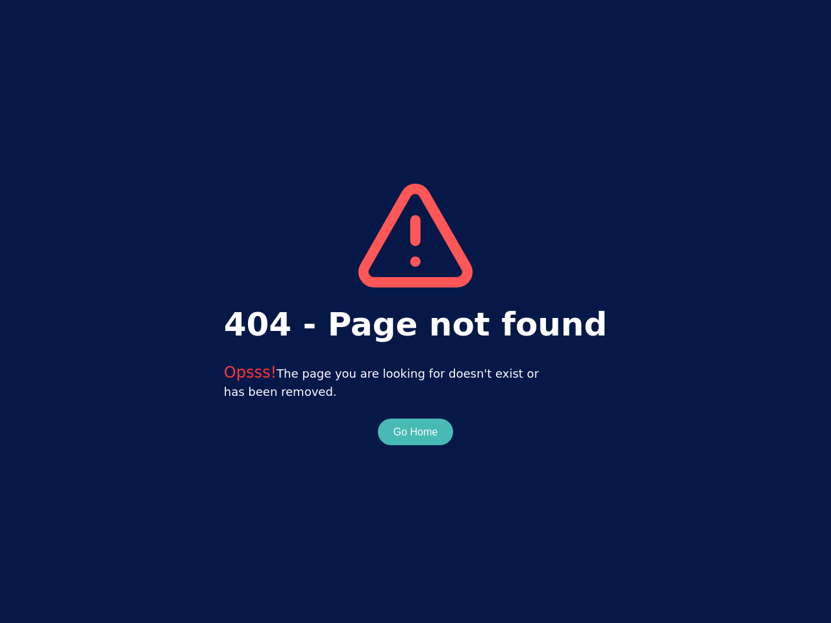 This screenshot has width=831, height=623. I want to click on p: The page you are looking for doesn't exist or has been removed., so click(415, 382).